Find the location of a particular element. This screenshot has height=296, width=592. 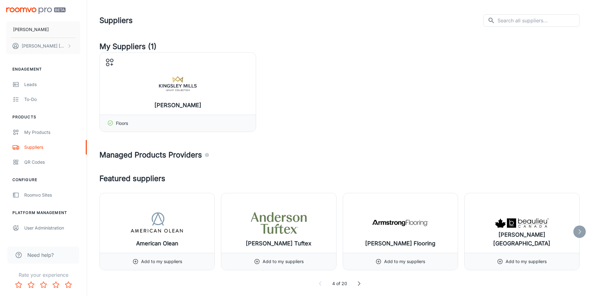

h6: American Olean is located at coordinates (157, 244).